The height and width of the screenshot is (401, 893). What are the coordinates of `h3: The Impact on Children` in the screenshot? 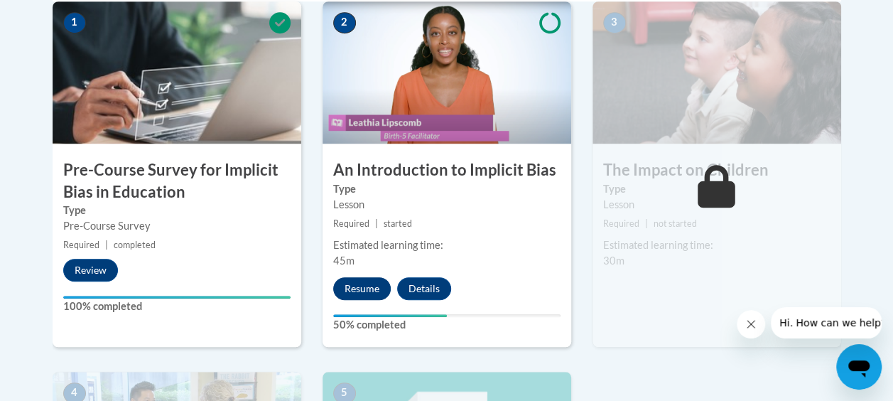 It's located at (717, 170).